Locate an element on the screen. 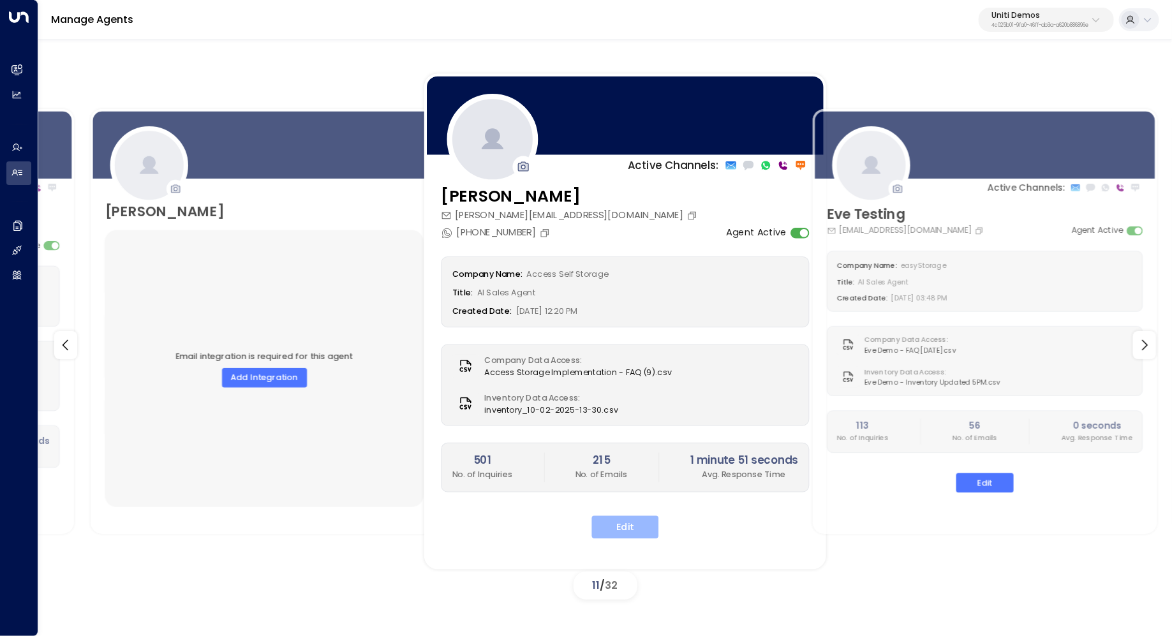 Image resolution: width=1172 pixels, height=636 pixels. h2: 0 seconds is located at coordinates (1097, 426).